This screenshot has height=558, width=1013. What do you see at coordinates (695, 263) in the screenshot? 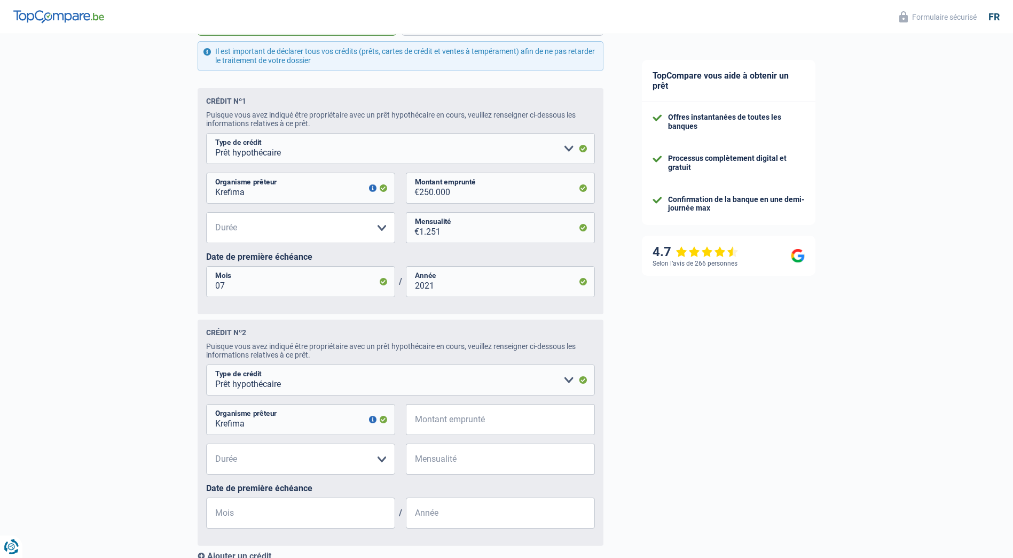
I see `div: Selon l’avis de 266 personnes` at bounding box center [695, 263].